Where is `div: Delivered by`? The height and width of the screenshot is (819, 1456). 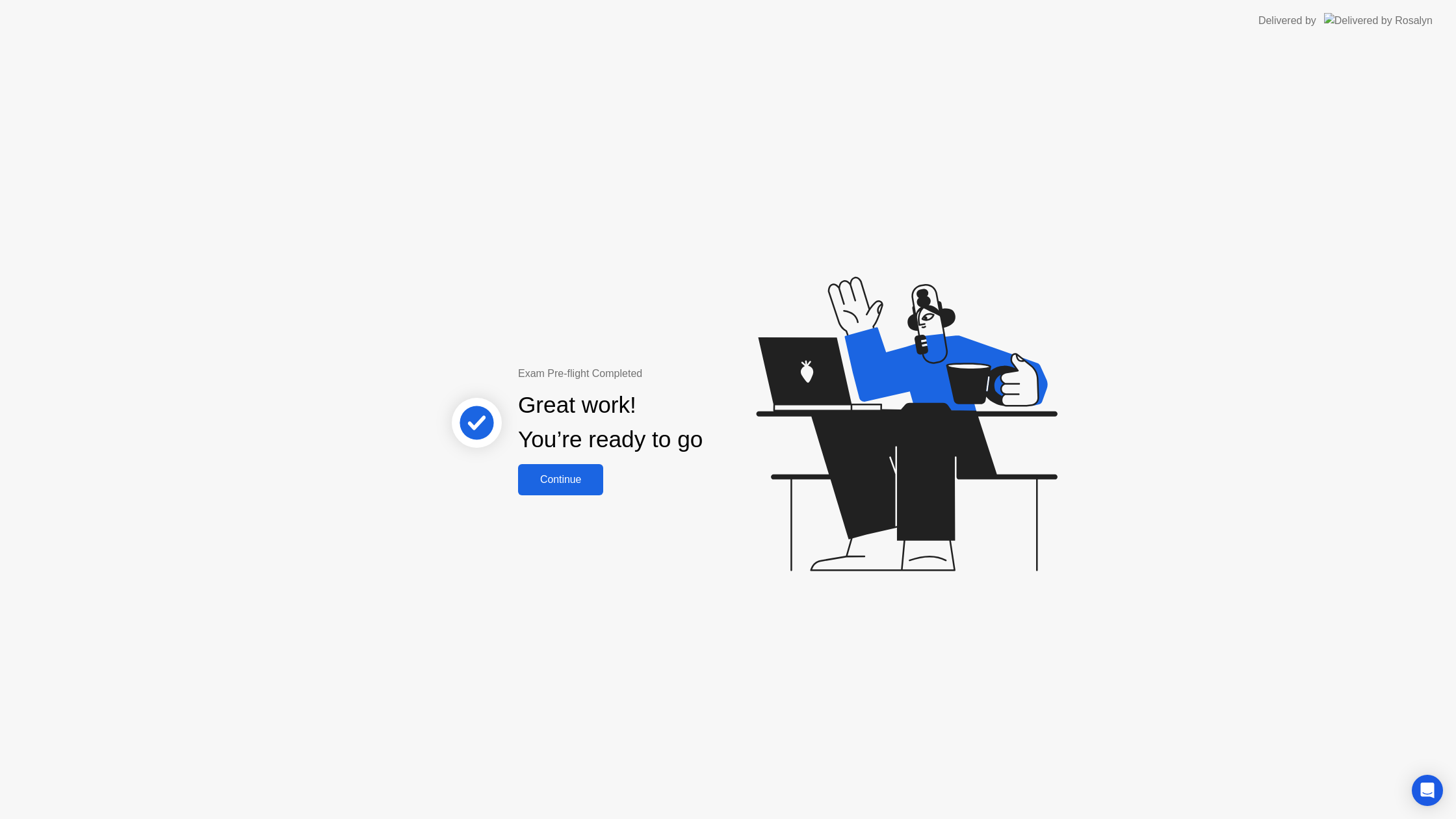
div: Delivered by is located at coordinates (1287, 21).